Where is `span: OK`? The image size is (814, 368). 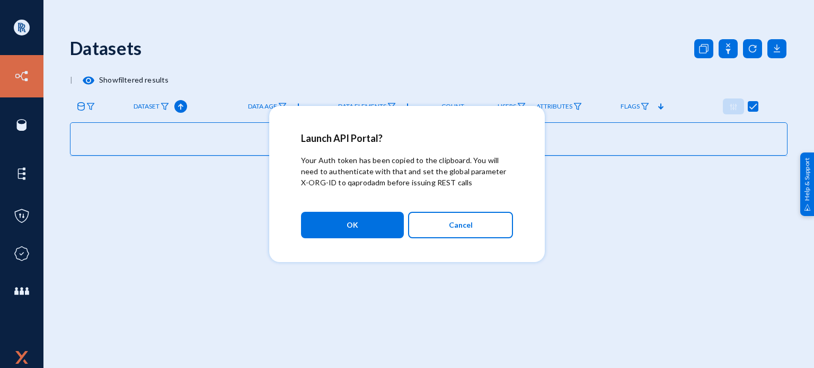
span: OK is located at coordinates (352, 225).